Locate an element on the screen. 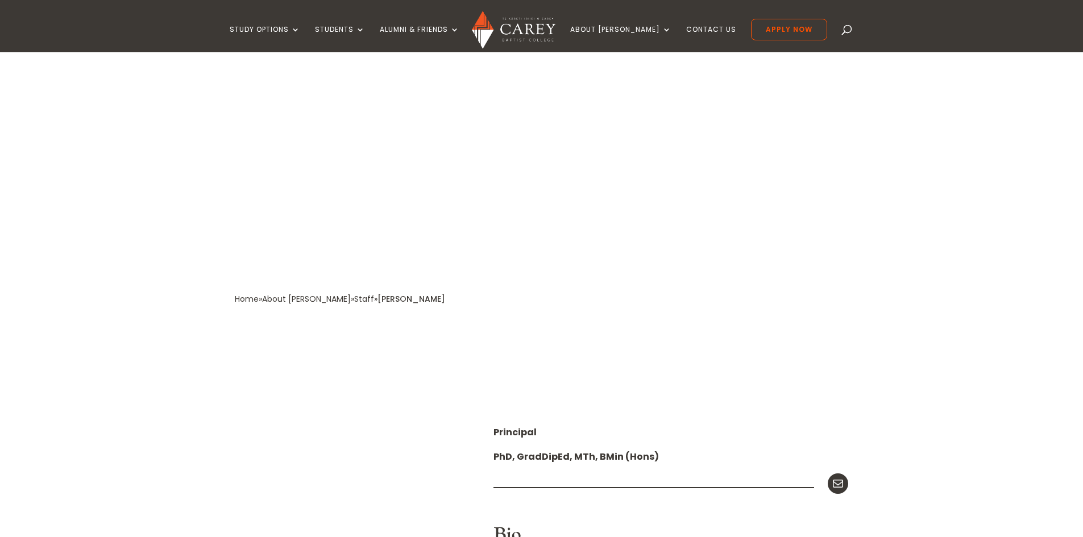 Image resolution: width=1083 pixels, height=537 pixels. a: Staff is located at coordinates (364, 299).